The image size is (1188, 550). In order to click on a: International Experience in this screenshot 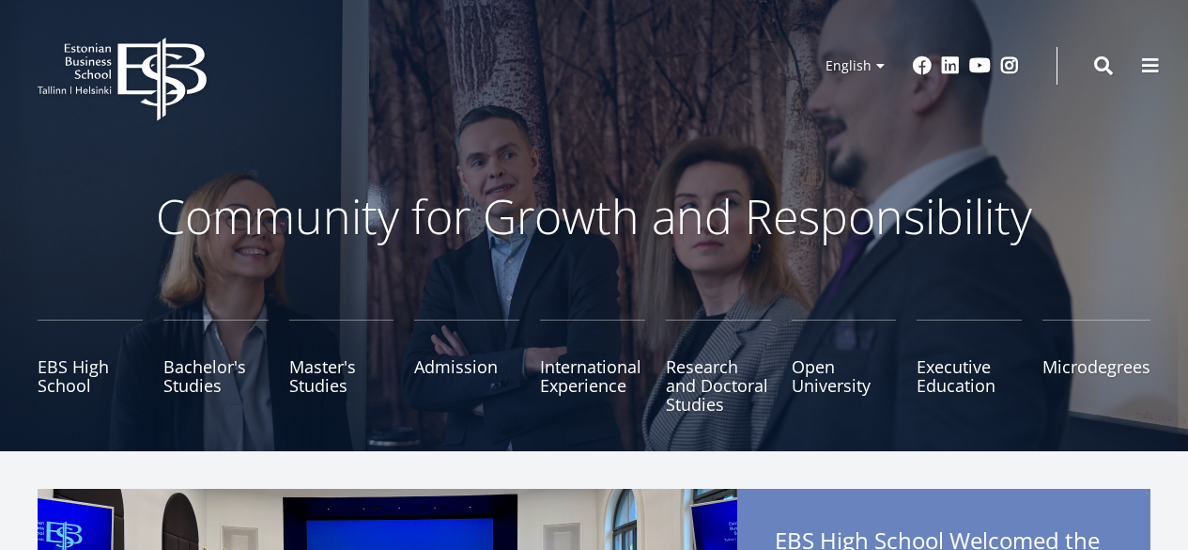, I will do `click(593, 366)`.